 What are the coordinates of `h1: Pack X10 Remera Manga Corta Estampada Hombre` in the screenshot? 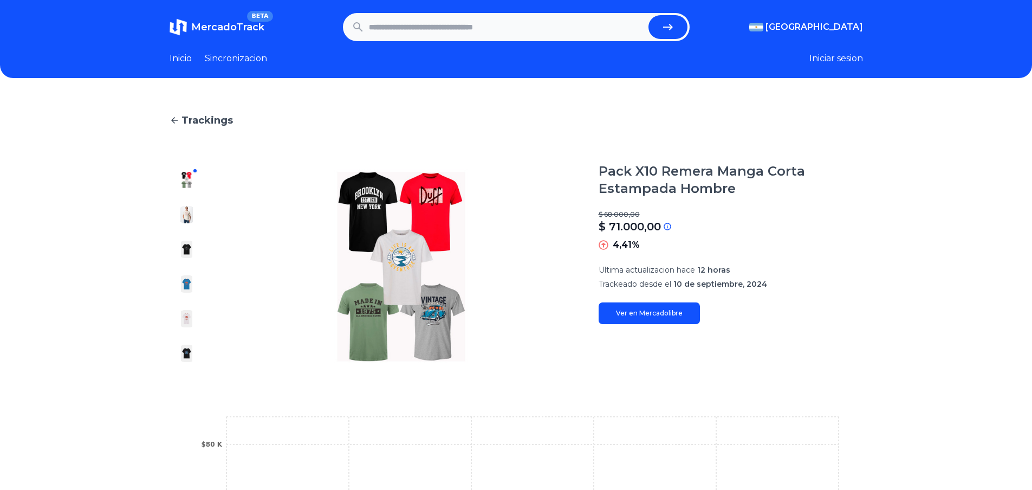 It's located at (731, 180).